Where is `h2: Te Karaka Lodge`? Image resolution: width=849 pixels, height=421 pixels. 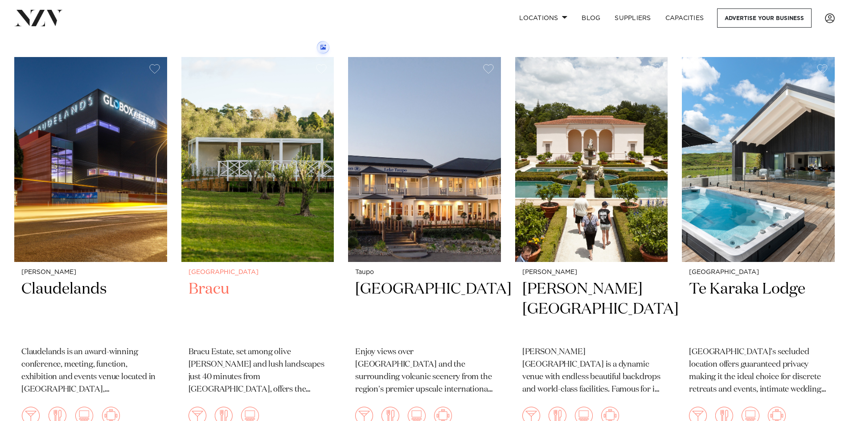
h2: Te Karaka Lodge is located at coordinates (758, 309).